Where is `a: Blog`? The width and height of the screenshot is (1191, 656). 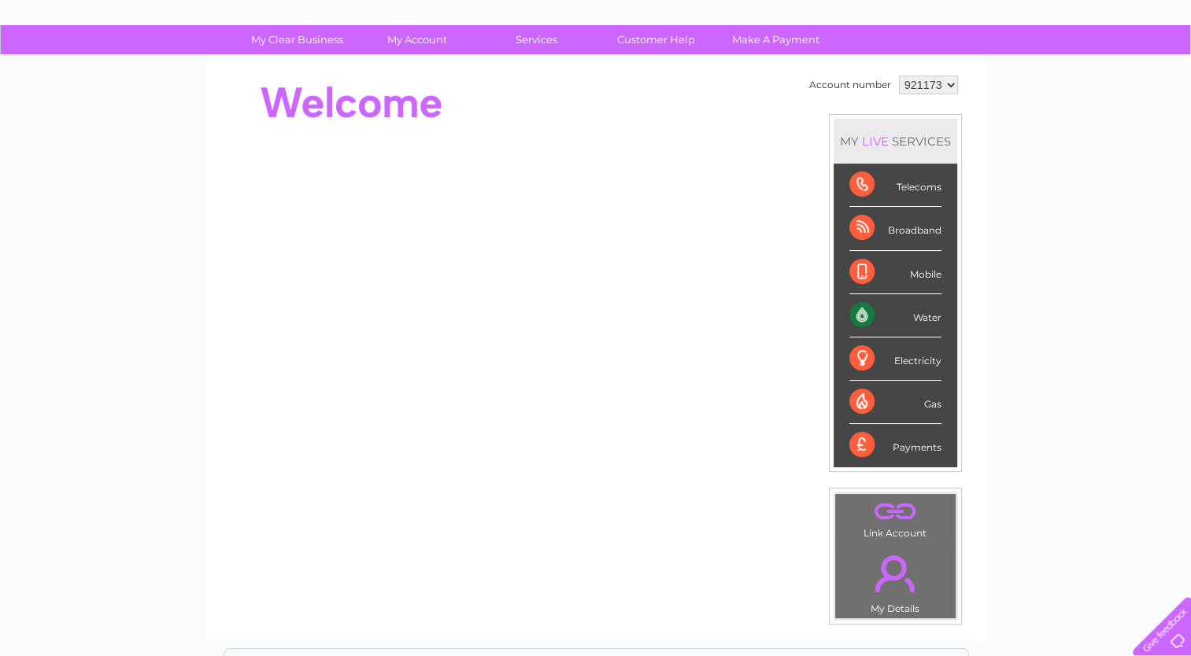 a: Blog is located at coordinates (1065, 72).